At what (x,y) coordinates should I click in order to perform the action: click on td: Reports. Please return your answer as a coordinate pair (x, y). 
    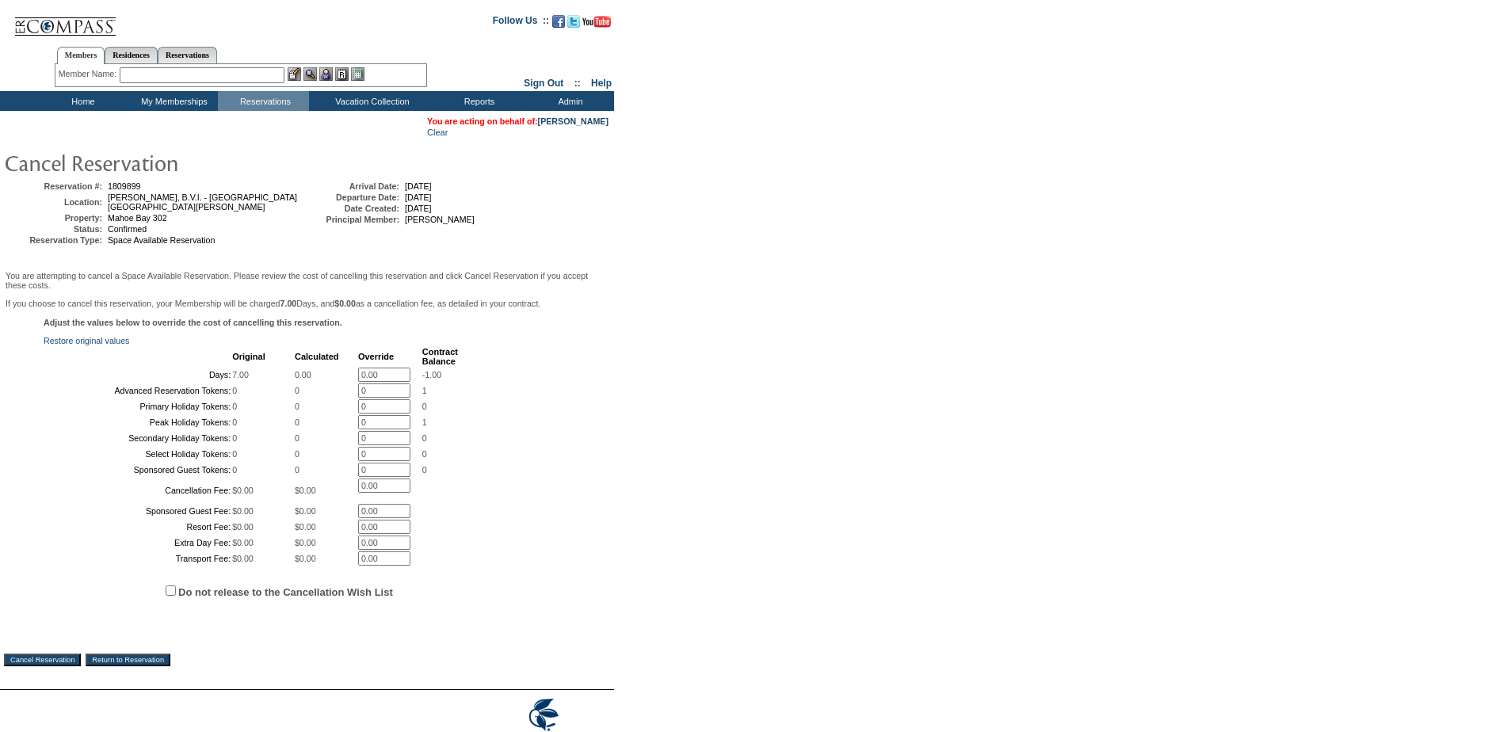
    Looking at the image, I should click on (477, 101).